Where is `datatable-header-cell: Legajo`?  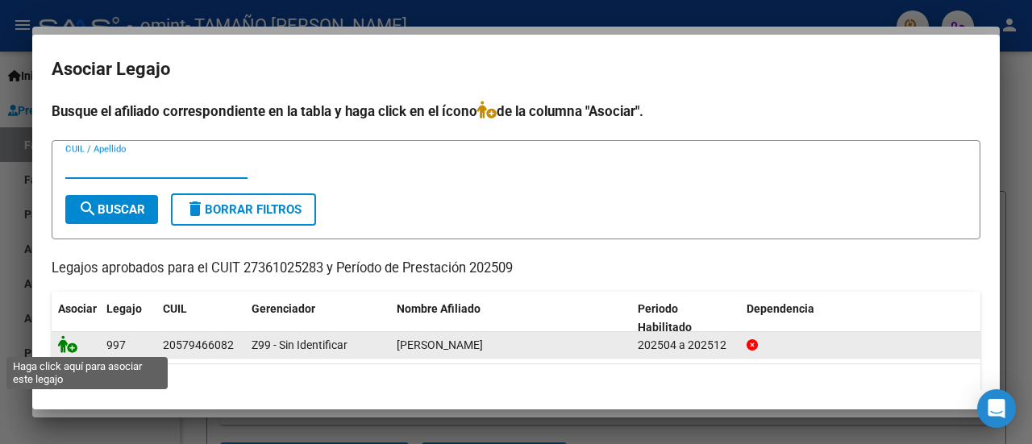
datatable-header-cell: Legajo is located at coordinates (128, 319).